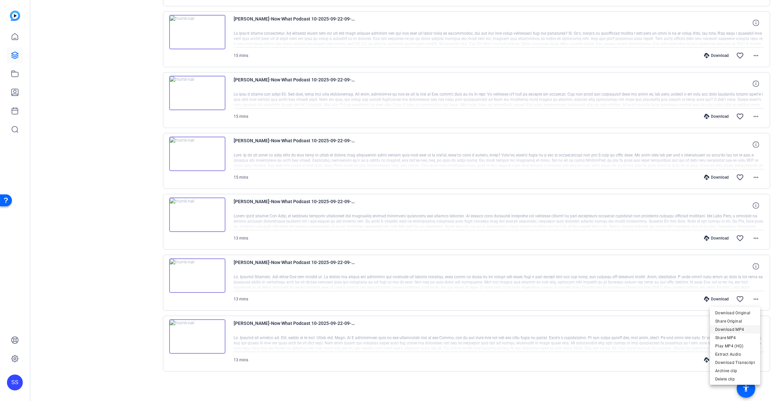 The width and height of the screenshot is (780, 401). What do you see at coordinates (735, 362) in the screenshot?
I see `span: Download Transcript` at bounding box center [735, 362].